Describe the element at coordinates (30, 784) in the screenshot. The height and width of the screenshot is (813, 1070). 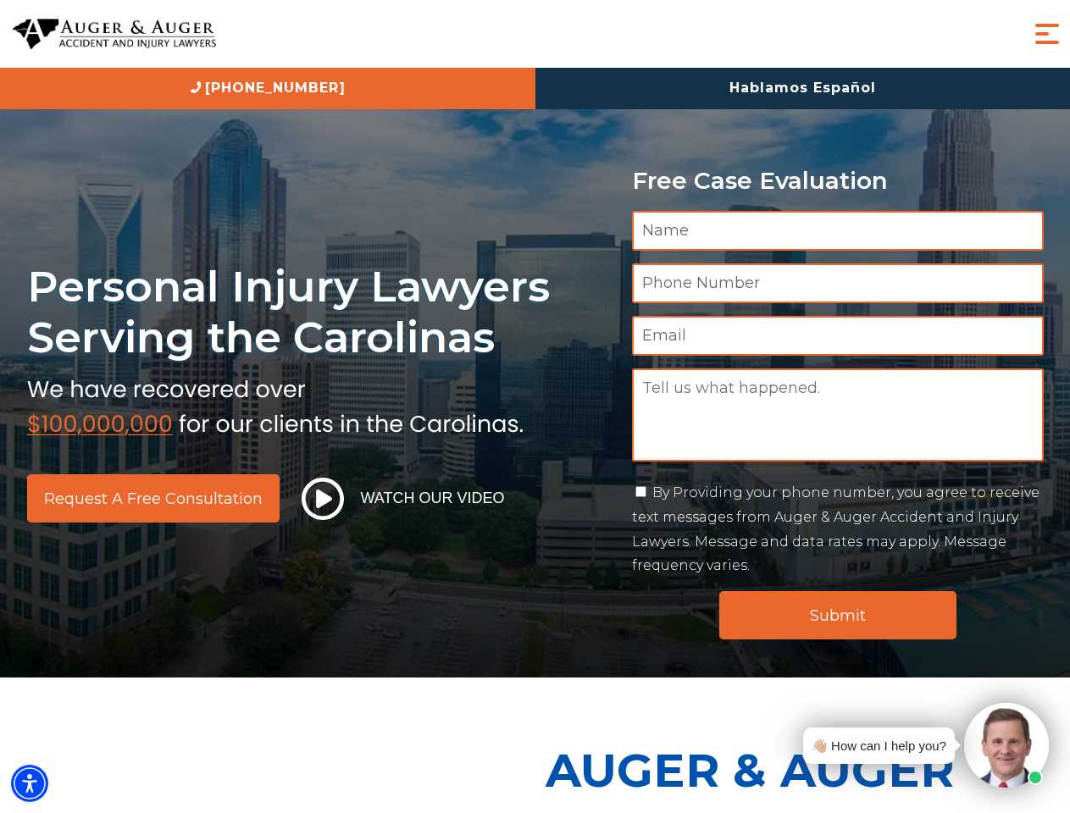
I see `div: Accessibility Menu` at that location.